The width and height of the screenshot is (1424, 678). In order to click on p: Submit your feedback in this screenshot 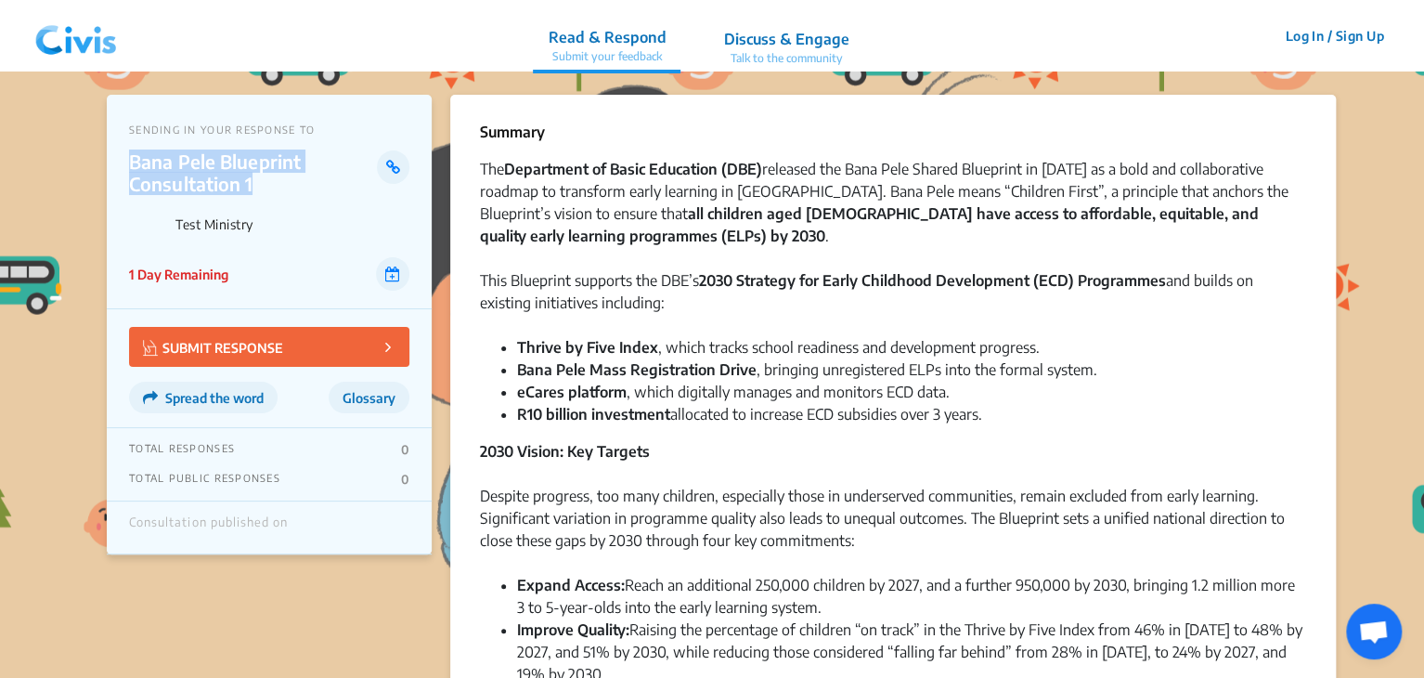, I will do `click(606, 57)`.